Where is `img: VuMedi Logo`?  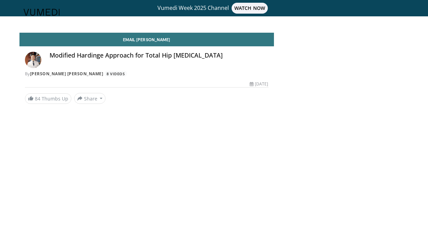
img: VuMedi Logo is located at coordinates (42, 12).